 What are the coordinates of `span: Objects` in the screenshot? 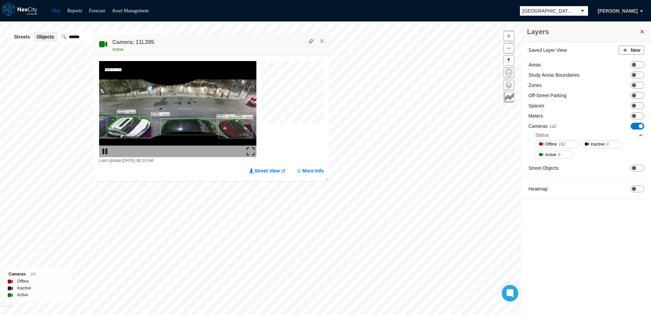 It's located at (45, 37).